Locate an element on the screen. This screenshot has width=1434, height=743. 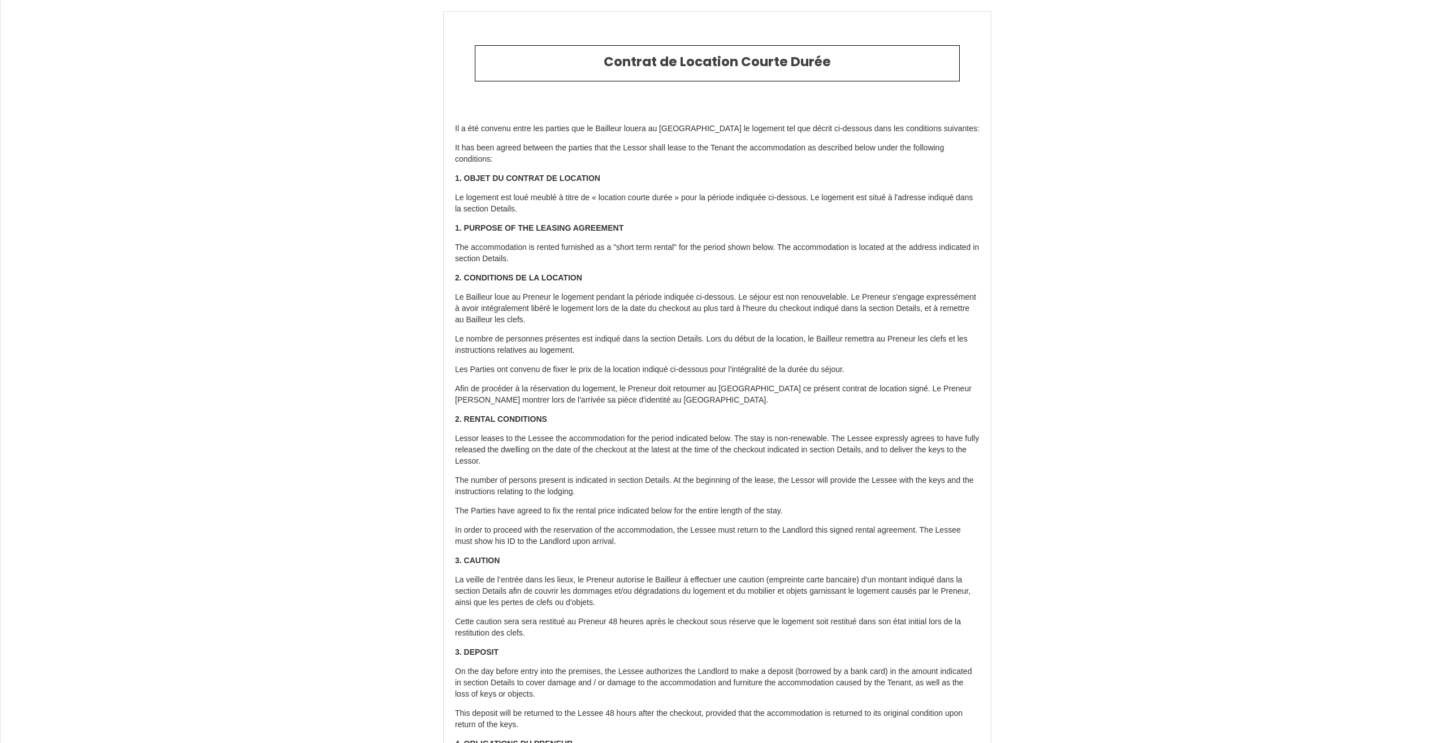
p: Les Parties ont convenu de fixer le prix de la location indiqué ci-dessous pour l’intégralité de ... is located at coordinates (717, 370).